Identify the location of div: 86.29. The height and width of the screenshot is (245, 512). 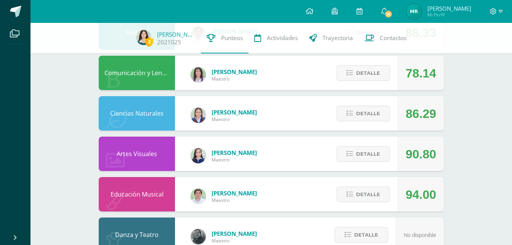
(421, 114).